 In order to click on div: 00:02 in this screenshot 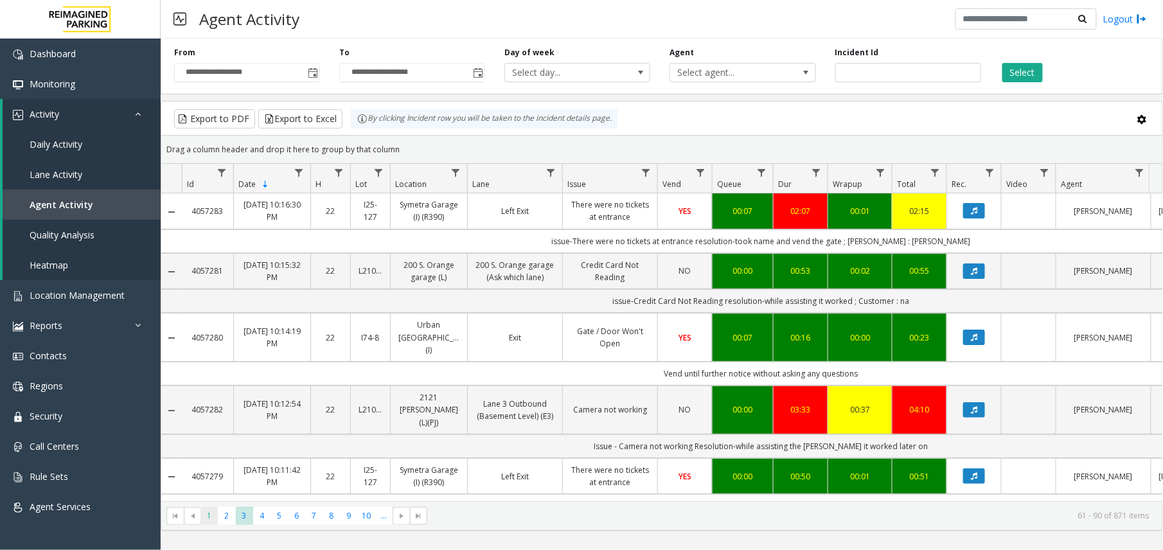, I will do `click(859, 270)`.